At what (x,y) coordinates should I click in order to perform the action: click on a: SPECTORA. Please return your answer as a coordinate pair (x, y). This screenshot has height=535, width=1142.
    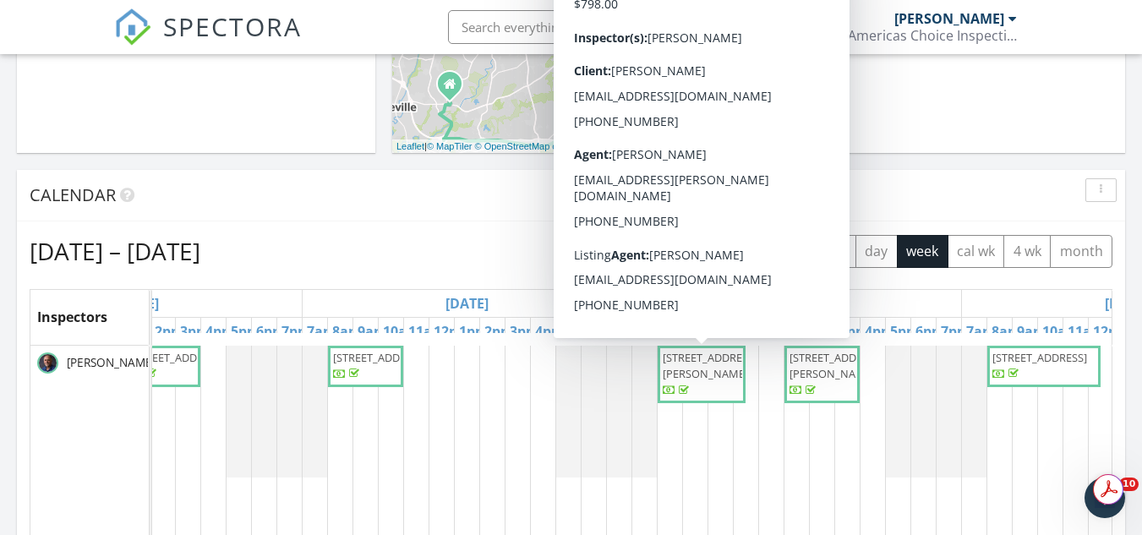
    Looking at the image, I should click on (208, 41).